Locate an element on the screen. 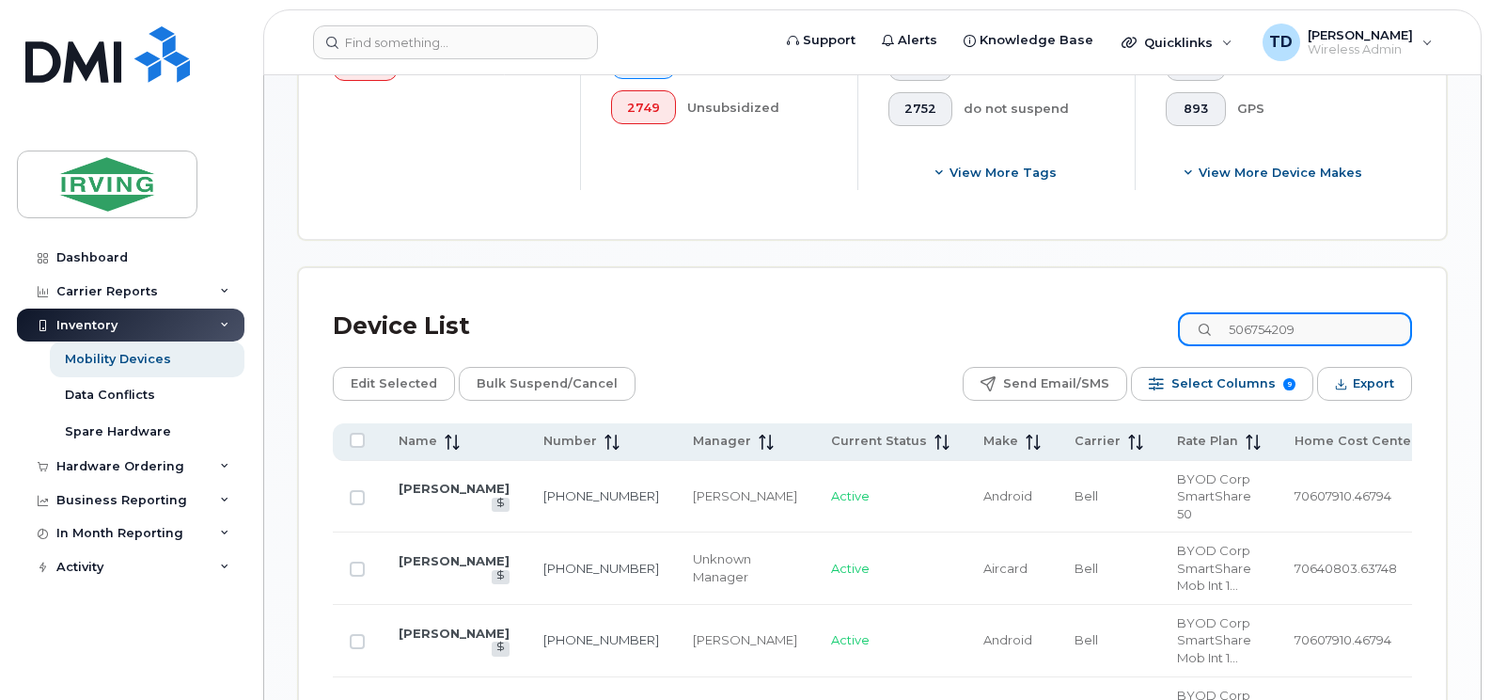 The height and width of the screenshot is (700, 1491). span: Aircard is located at coordinates (1005, 568).